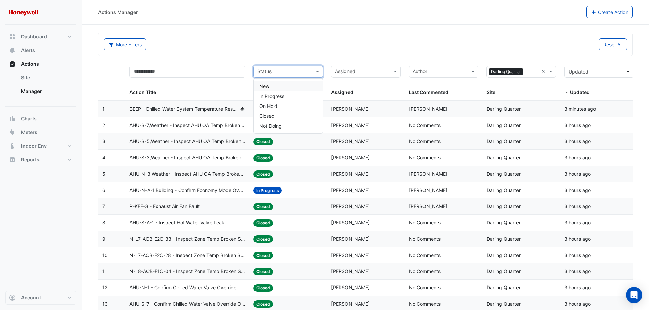  I want to click on app-icon: Alerts, so click(12, 50).